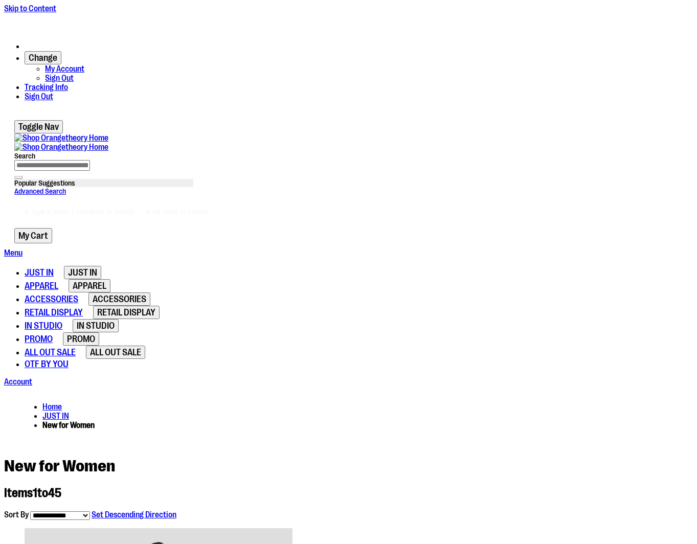  I want to click on a: Home, so click(52, 407).